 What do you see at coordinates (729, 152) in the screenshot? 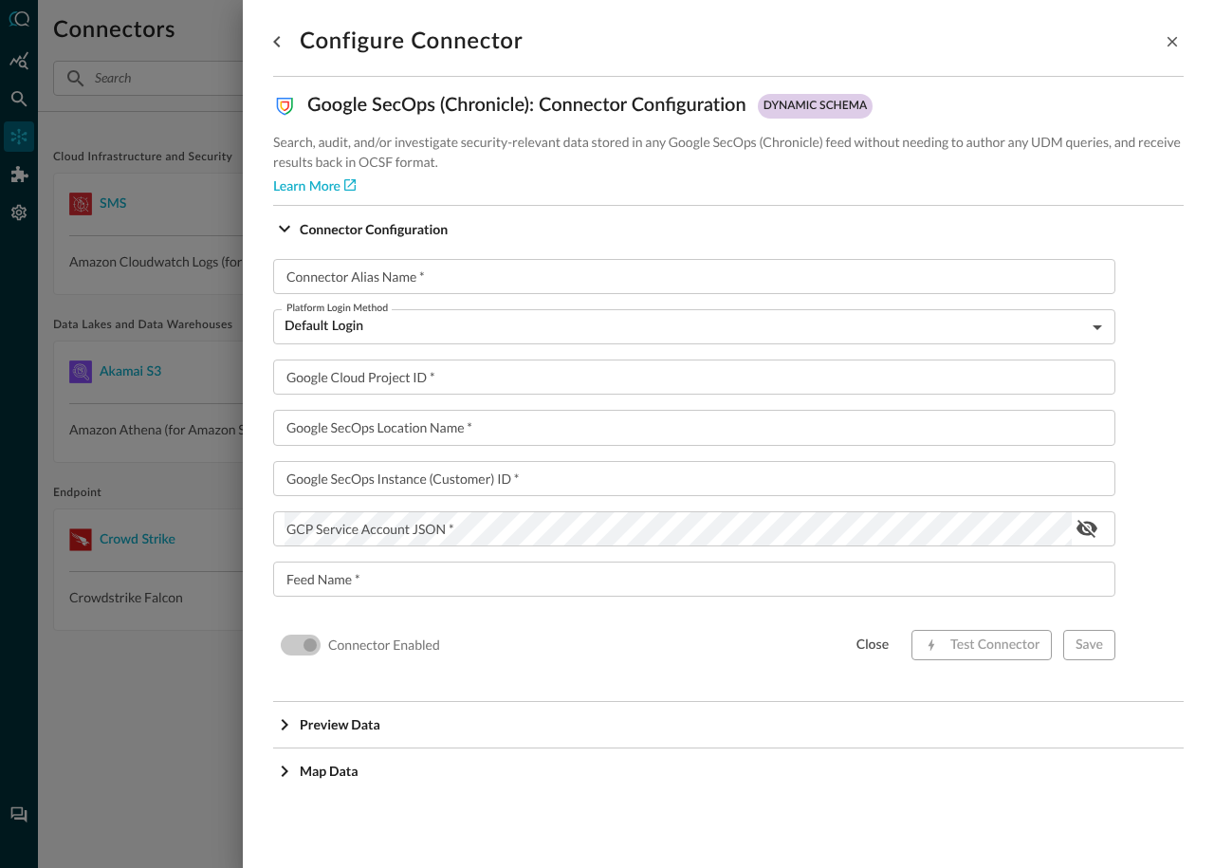
I see `p: Search, audit, and/or investigate security-relevant data stored in any Google SecOps (Chronicle) ...` at bounding box center [729, 152].